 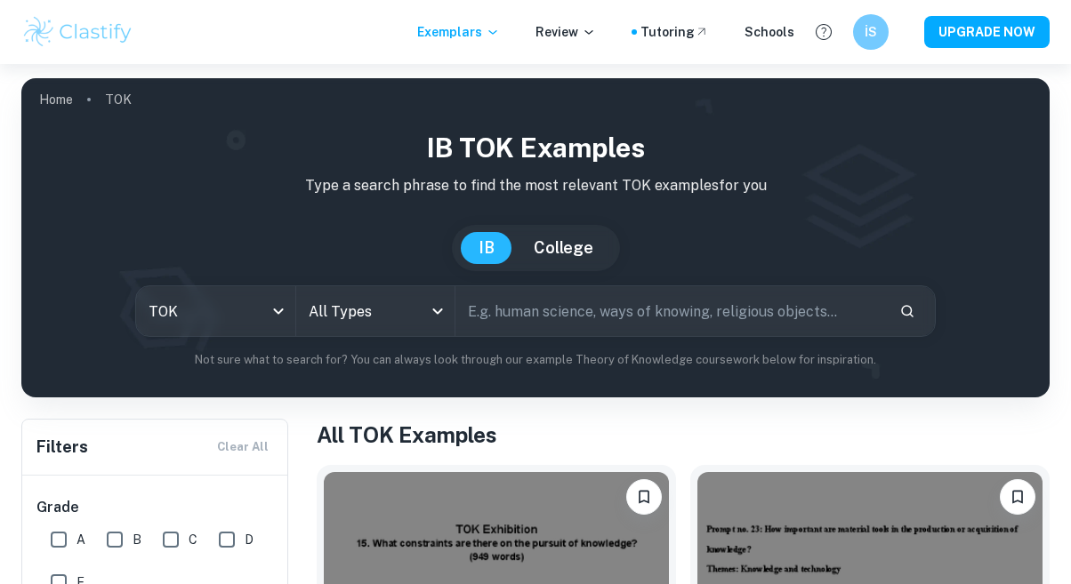 I want to click on img: Clastify logo, so click(x=77, y=32).